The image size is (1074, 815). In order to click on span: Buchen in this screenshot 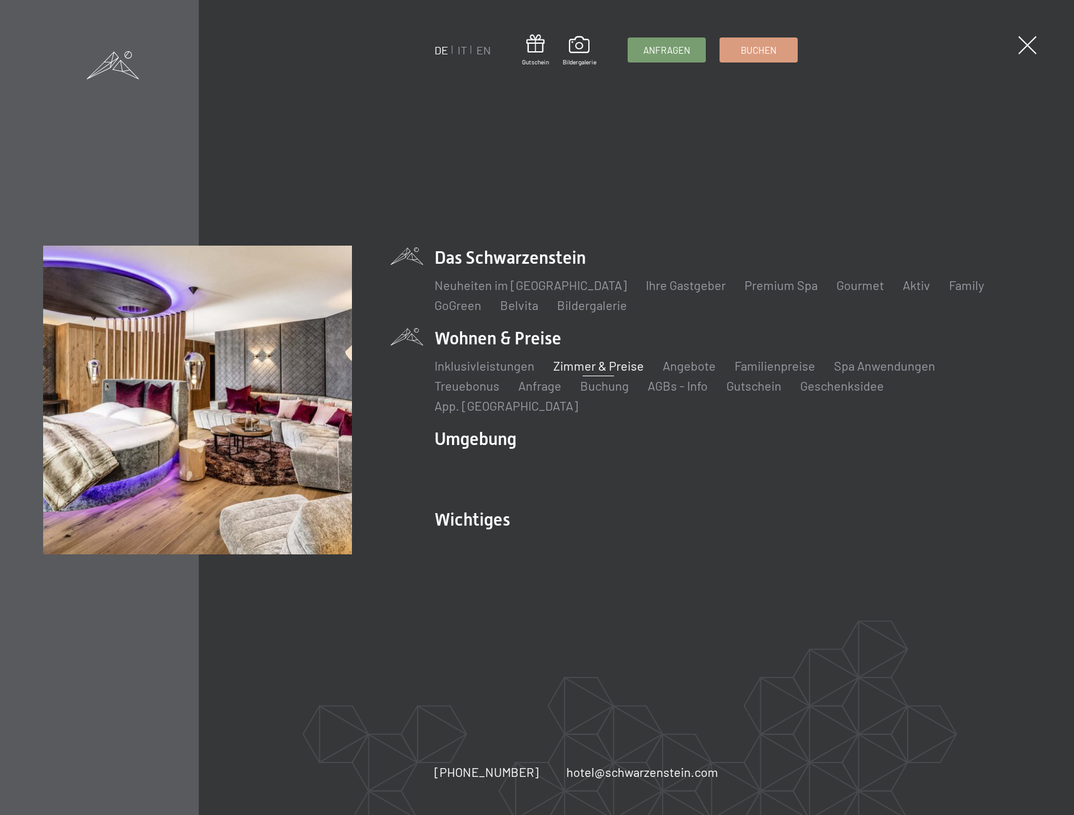, I will do `click(759, 50)`.